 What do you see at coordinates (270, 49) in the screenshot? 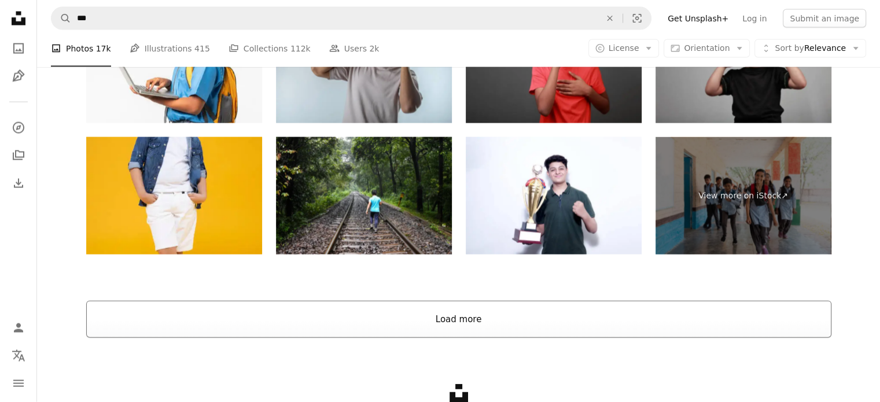
I see `a: Collections 112k` at bounding box center [270, 49].